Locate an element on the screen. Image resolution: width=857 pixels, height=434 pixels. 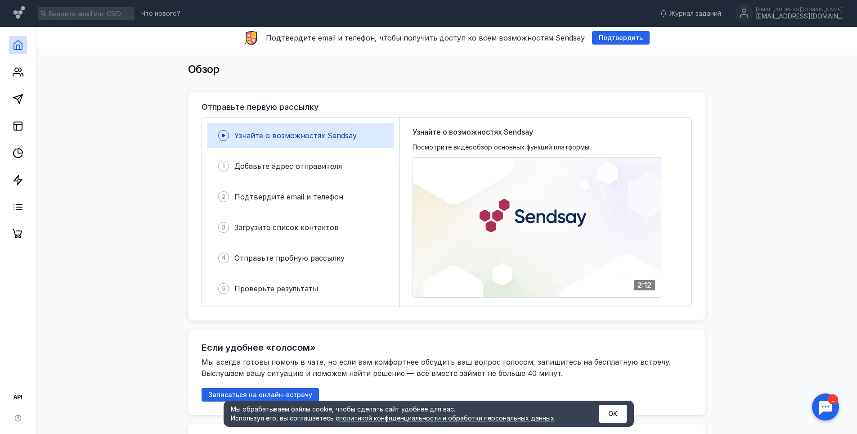
span: 3 is located at coordinates (224, 227).